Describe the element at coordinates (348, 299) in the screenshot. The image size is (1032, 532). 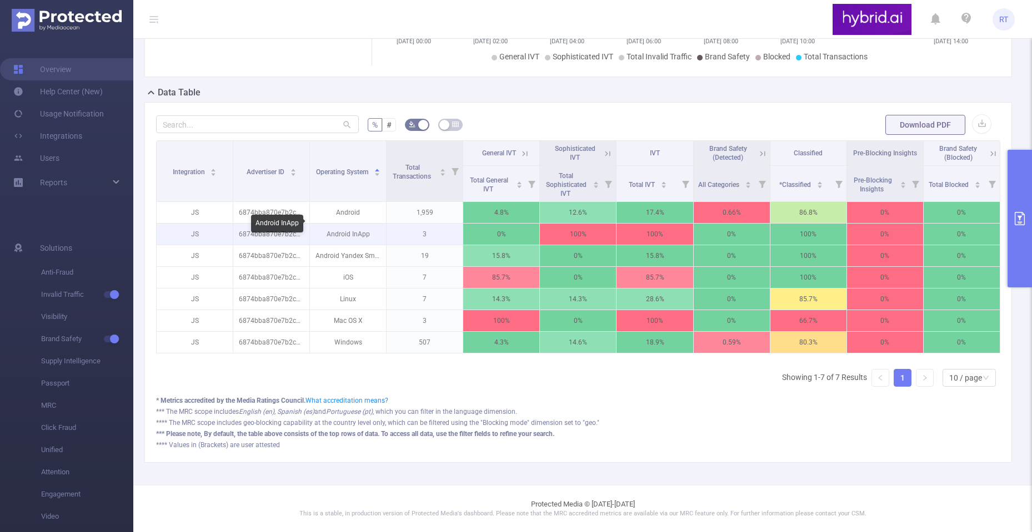
I see `p: Linux` at that location.